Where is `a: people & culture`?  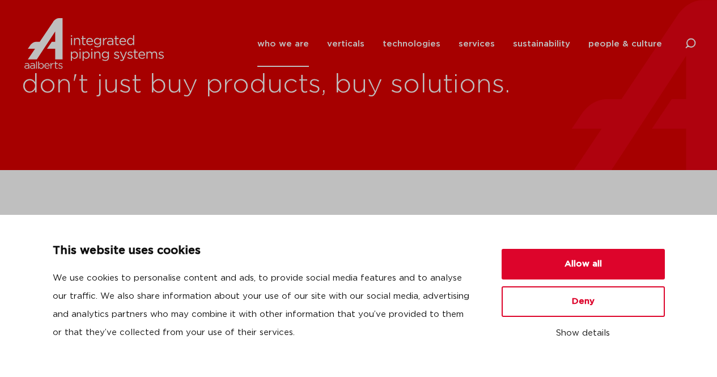 a: people & culture is located at coordinates (625, 44).